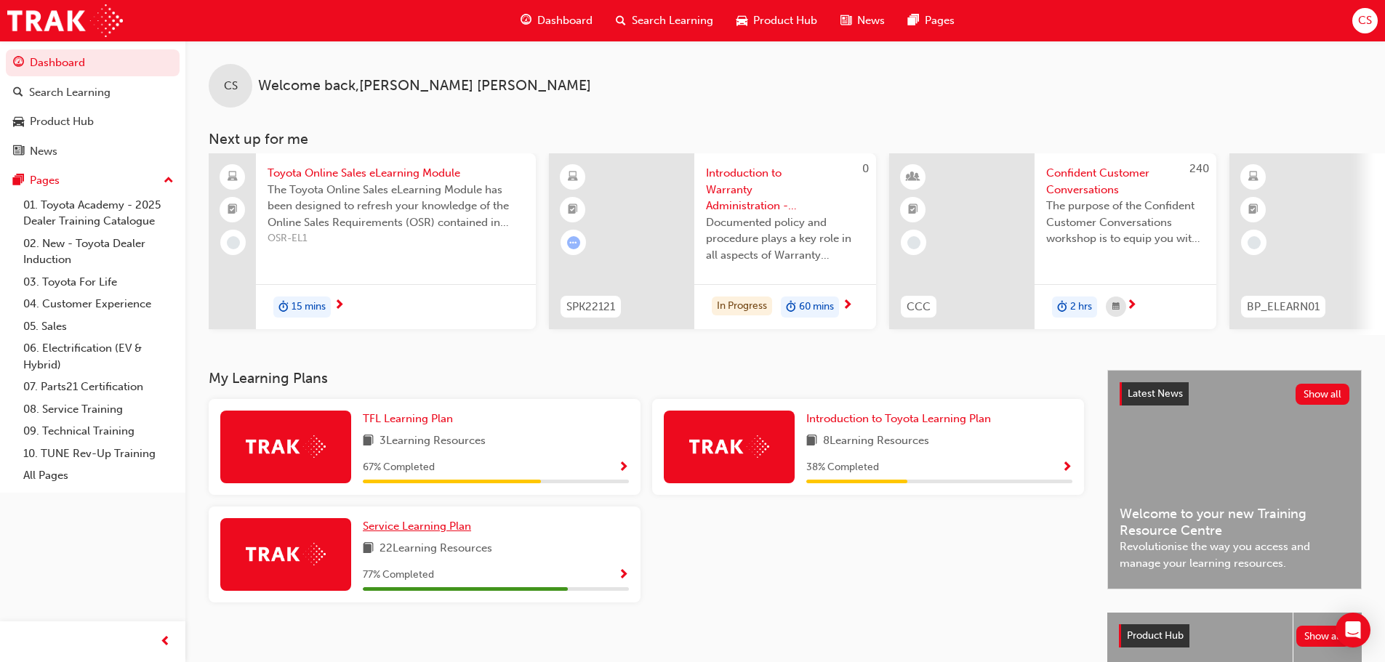 The height and width of the screenshot is (662, 1385). What do you see at coordinates (395, 173) in the screenshot?
I see `span: Toyota Online Sales eLearning Module` at bounding box center [395, 173].